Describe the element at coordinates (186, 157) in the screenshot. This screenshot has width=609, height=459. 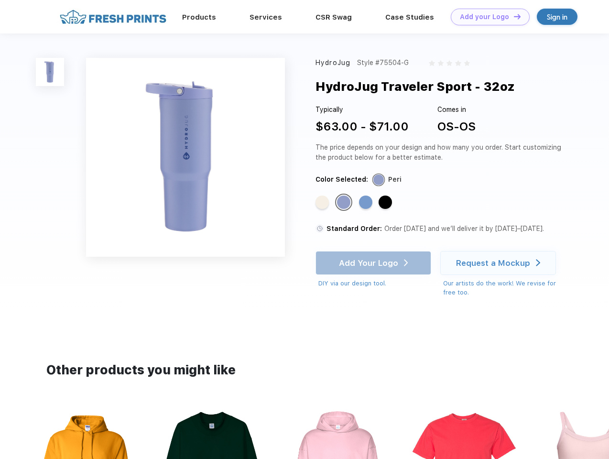
I see `img: func=resize&h=640` at that location.